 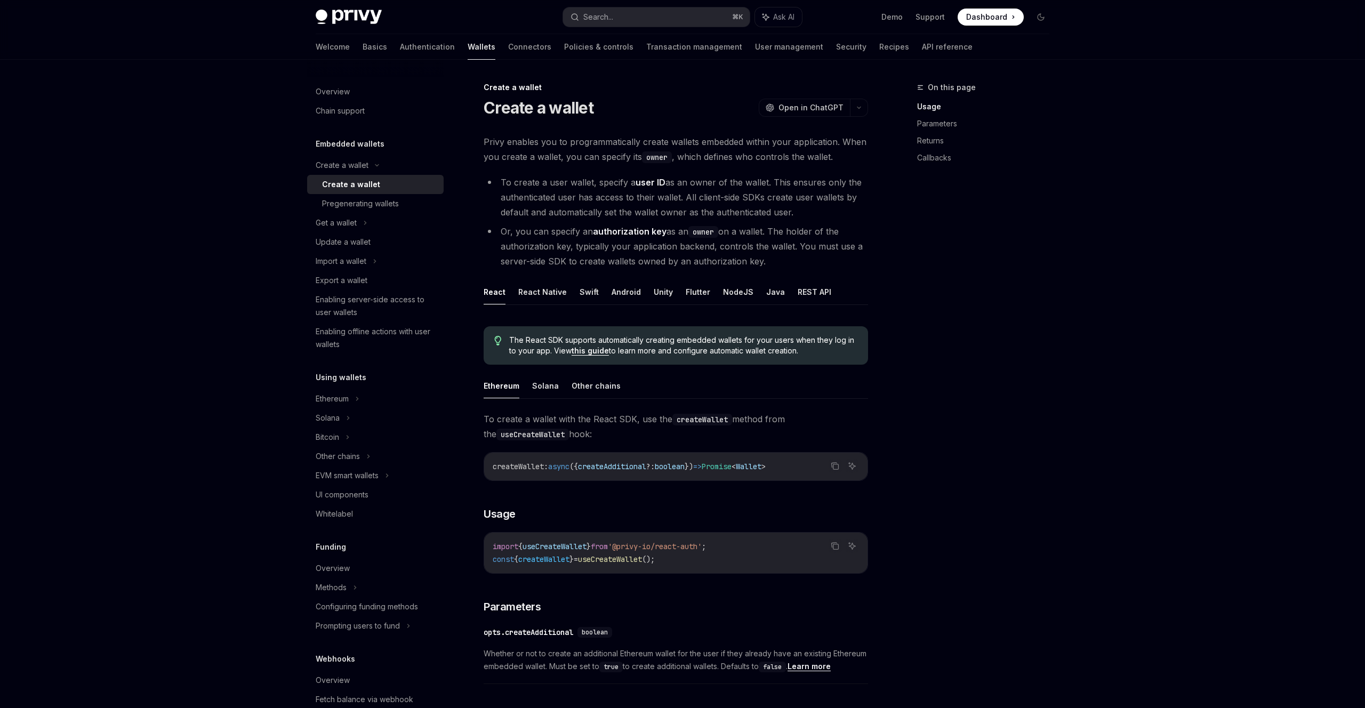 What do you see at coordinates (333, 47) in the screenshot?
I see `a: Welcome` at bounding box center [333, 47].